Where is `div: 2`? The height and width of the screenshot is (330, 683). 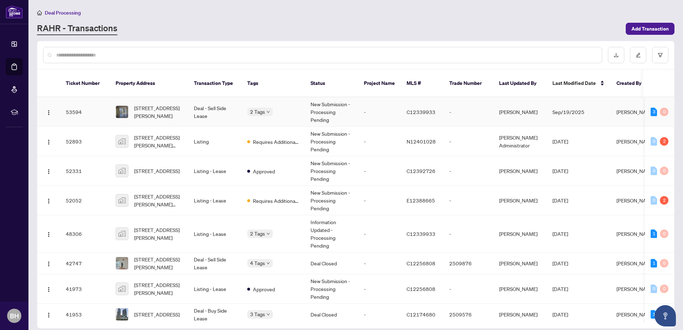
div: 2 is located at coordinates (664, 201).